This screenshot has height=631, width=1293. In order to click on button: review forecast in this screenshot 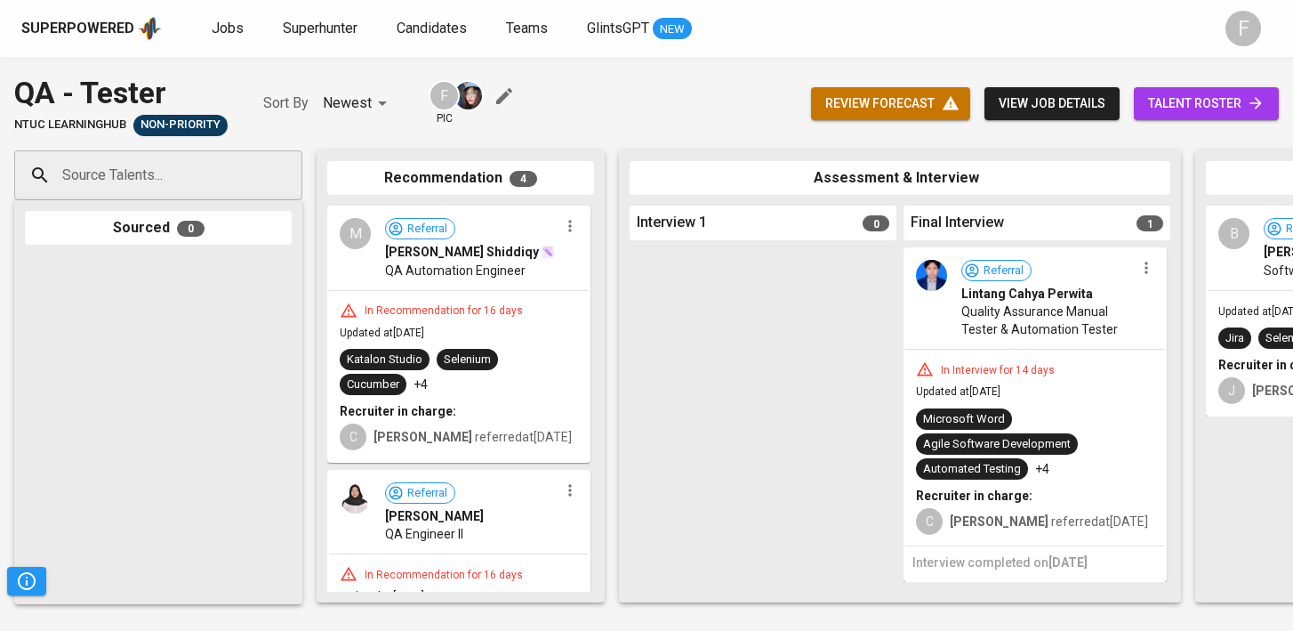, I will do `click(890, 103)`.